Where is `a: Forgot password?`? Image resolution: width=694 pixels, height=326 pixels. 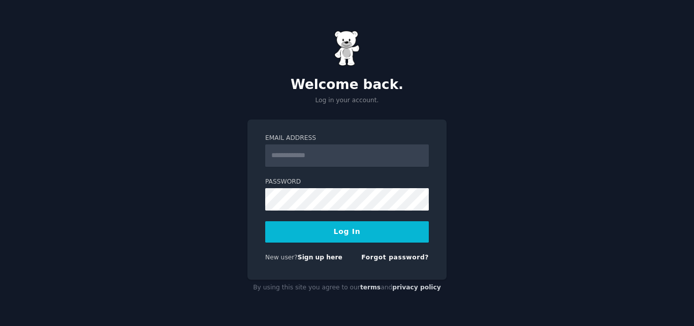 a: Forgot password? is located at coordinates (395, 257).